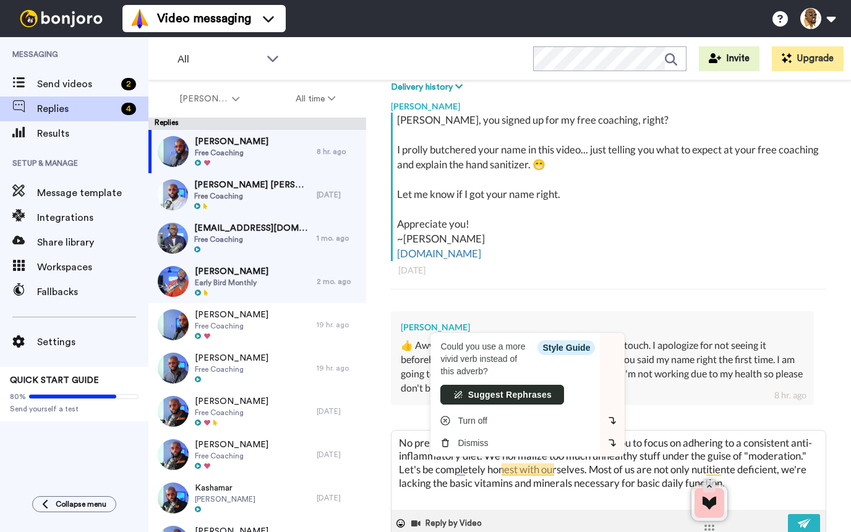 Image resolution: width=851 pixels, height=532 pixels. I want to click on span: QUICK START GUIDE, so click(54, 381).